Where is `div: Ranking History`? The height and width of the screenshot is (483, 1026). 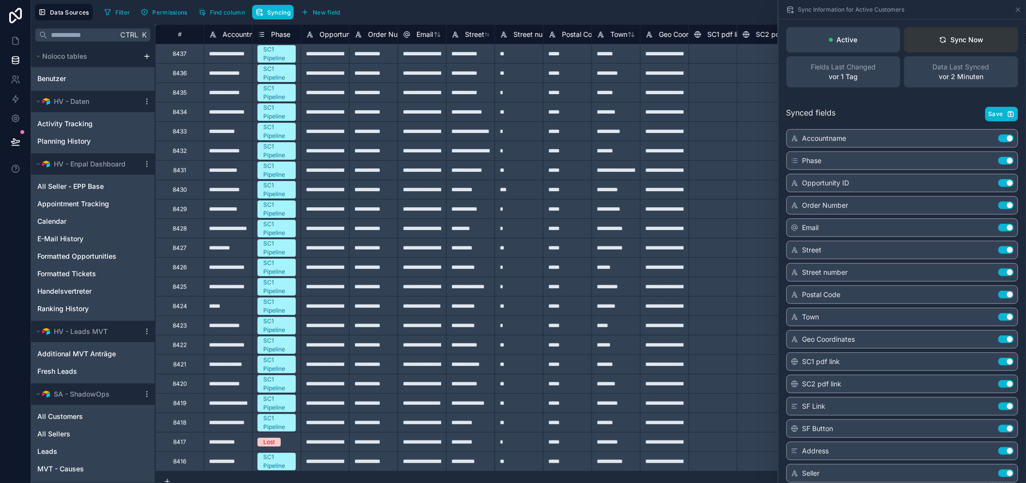
div: Ranking History is located at coordinates (93, 308).